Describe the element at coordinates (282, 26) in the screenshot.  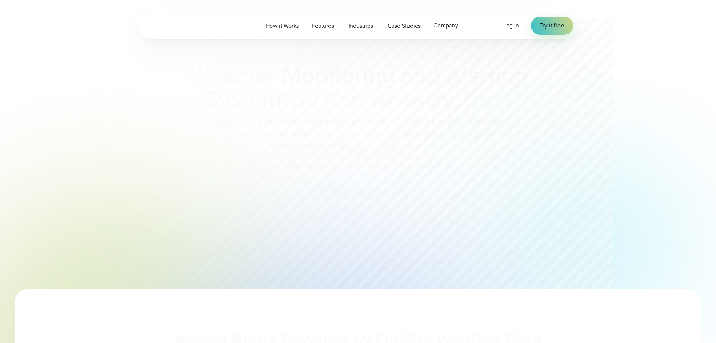
I see `a: How it Works` at that location.